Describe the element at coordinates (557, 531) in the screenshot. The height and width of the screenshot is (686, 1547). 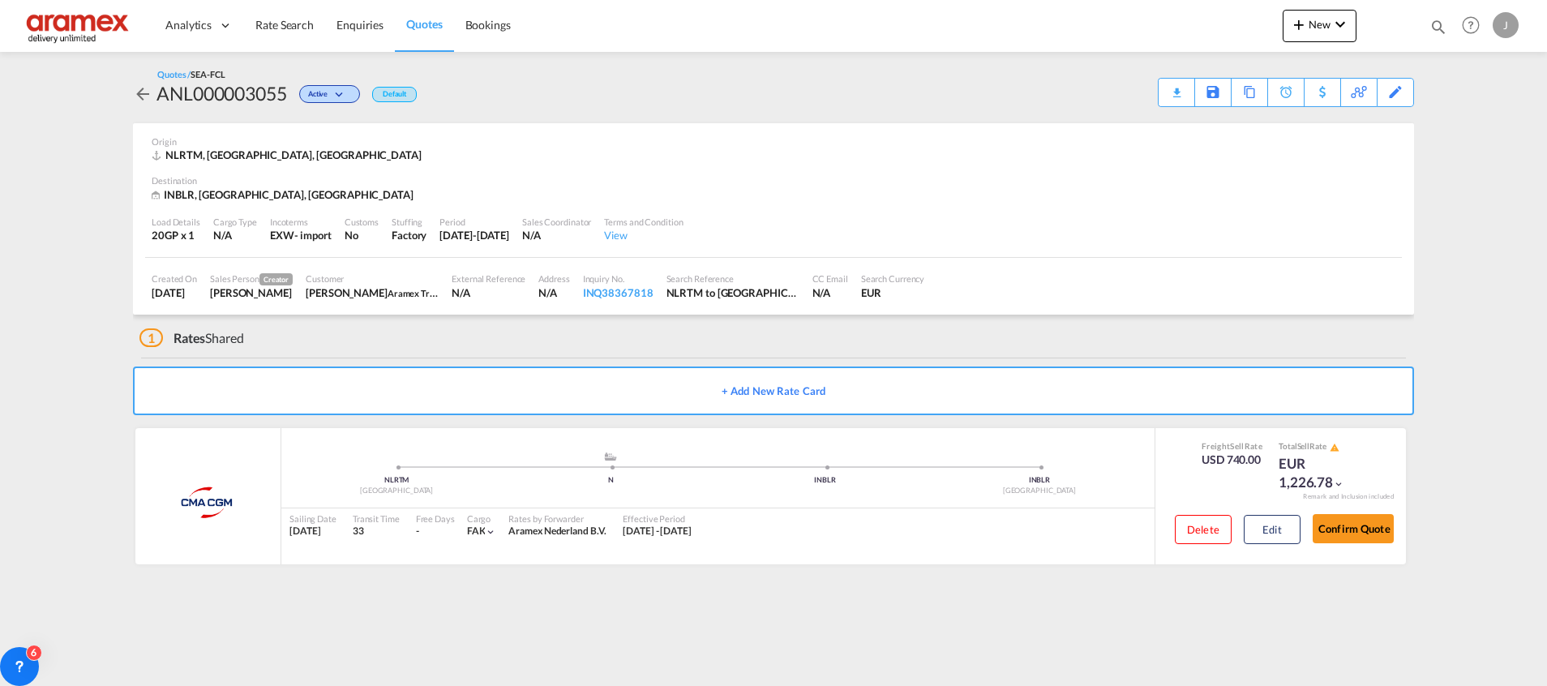
I see `div: Aramex Nederland B.V.` at that location.